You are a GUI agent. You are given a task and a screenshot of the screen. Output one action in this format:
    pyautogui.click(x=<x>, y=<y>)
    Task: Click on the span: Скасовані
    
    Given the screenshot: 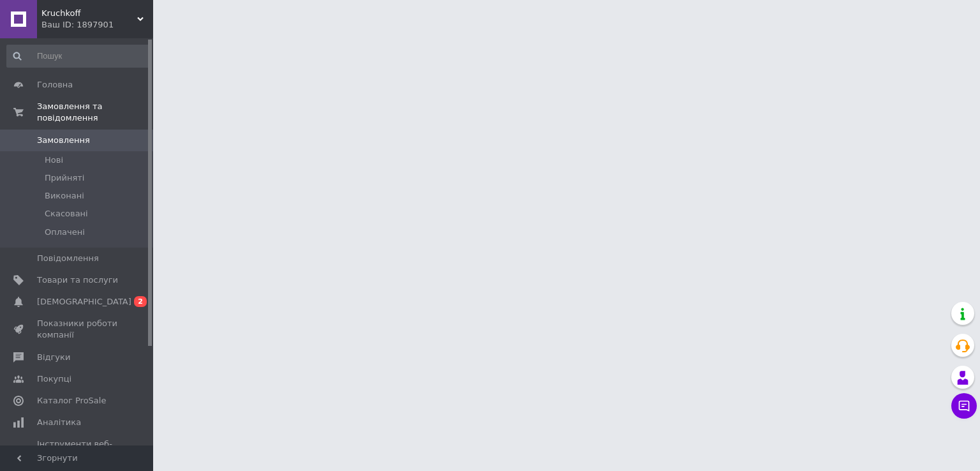 What is the action you would take?
    pyautogui.click(x=66, y=214)
    